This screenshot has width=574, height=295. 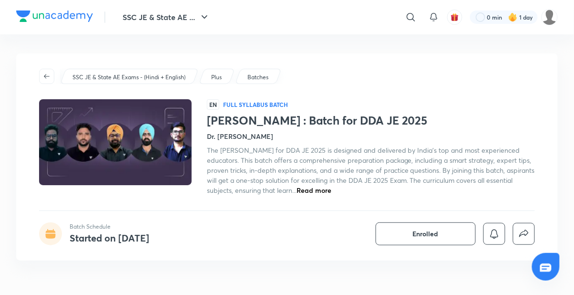 I want to click on p: Batches, so click(x=258, y=77).